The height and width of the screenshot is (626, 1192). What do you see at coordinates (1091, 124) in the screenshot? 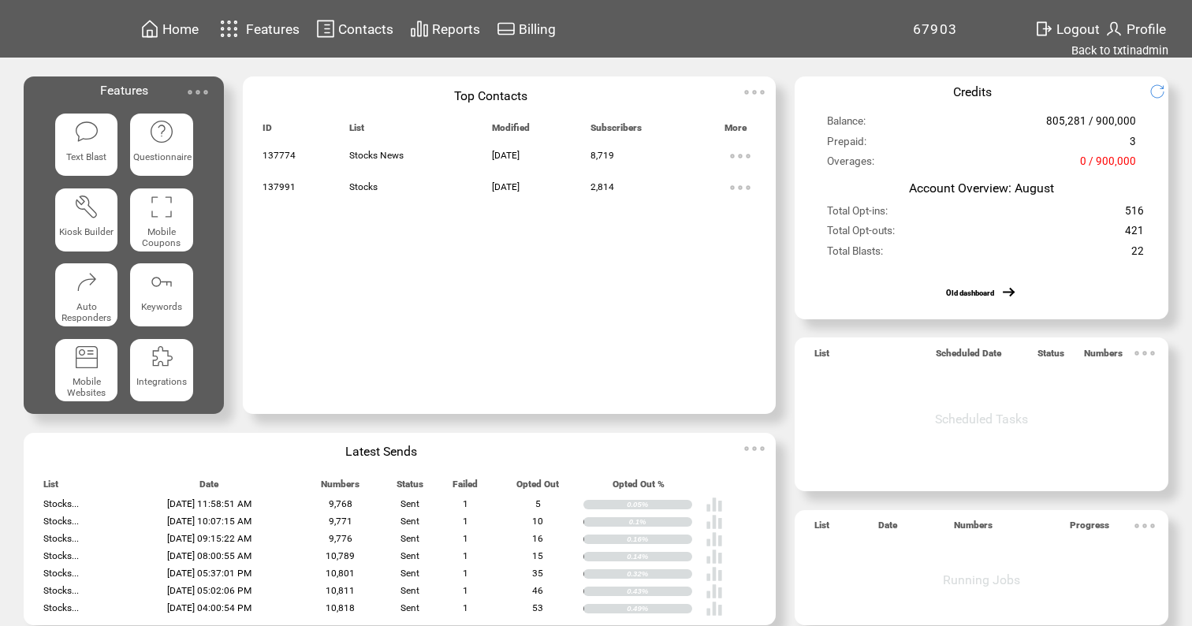
I see `span: 805,281 / 900,000` at bounding box center [1091, 124].